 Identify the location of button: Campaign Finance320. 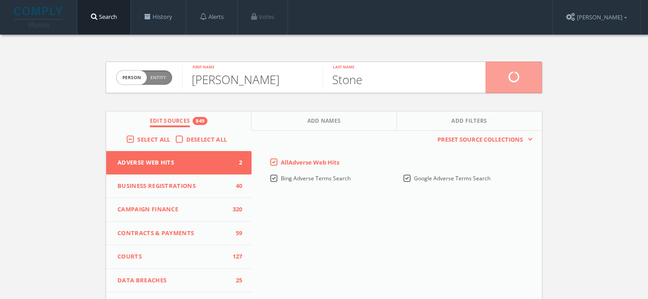
(179, 210).